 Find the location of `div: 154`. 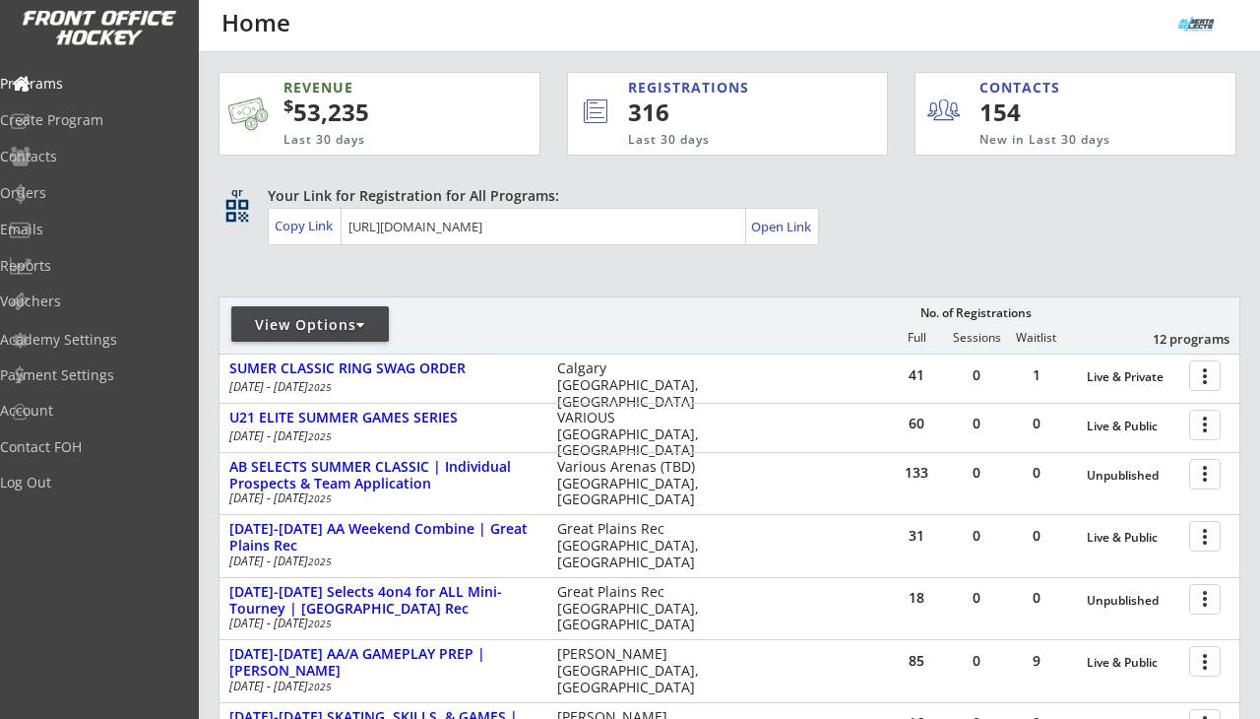

div: 154 is located at coordinates (1040, 112).